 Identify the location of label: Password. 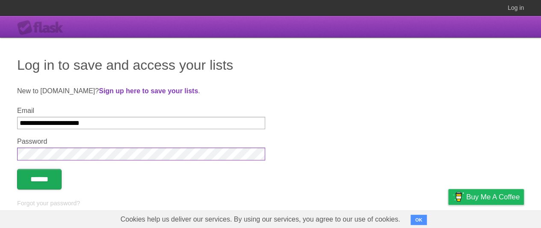
(141, 142).